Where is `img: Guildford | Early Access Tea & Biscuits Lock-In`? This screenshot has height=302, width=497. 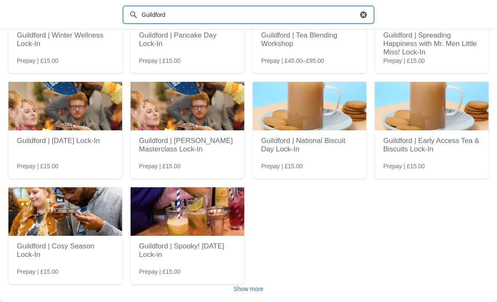 img: Guildford | Early Access Tea & Biscuits Lock-In is located at coordinates (432, 106).